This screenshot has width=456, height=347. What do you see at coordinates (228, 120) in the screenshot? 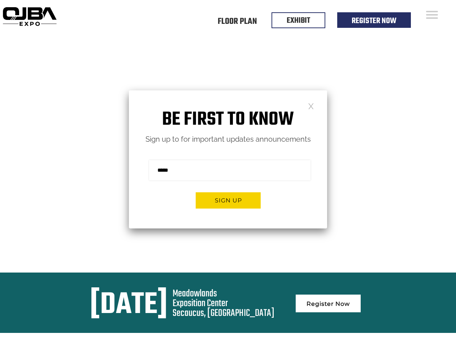
I see `h1: Be first to know` at bounding box center [228, 120].